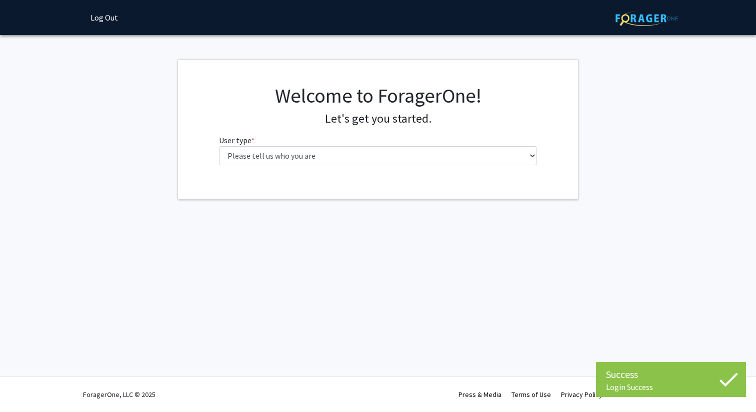 This screenshot has width=756, height=412. Describe the element at coordinates (531, 394) in the screenshot. I see `a: Terms of Use` at that location.